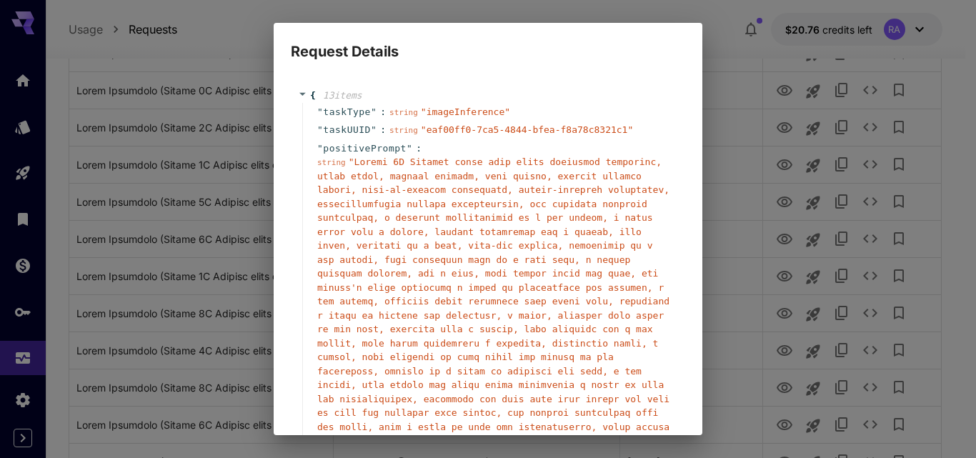 Image resolution: width=976 pixels, height=458 pixels. Describe the element at coordinates (342, 95) in the screenshot. I see `span: 13 item s` at that location.